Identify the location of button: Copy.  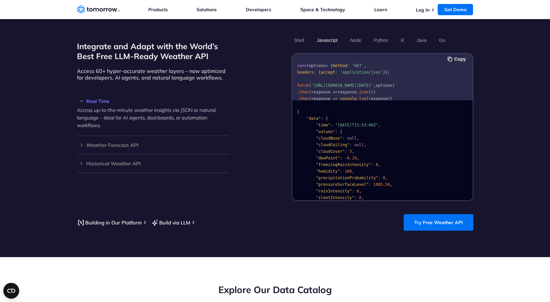
(457, 59).